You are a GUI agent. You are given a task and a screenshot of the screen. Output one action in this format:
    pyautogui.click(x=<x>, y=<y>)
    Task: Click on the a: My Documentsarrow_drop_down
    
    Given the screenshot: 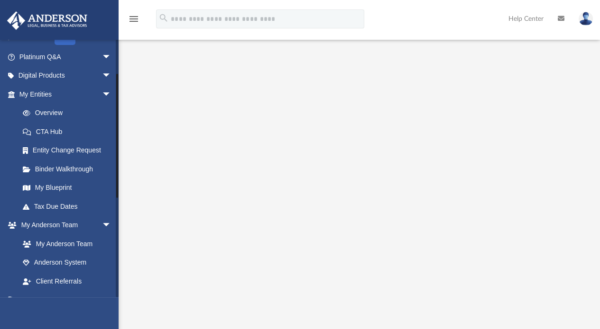 What is the action you would take?
    pyautogui.click(x=64, y=301)
    